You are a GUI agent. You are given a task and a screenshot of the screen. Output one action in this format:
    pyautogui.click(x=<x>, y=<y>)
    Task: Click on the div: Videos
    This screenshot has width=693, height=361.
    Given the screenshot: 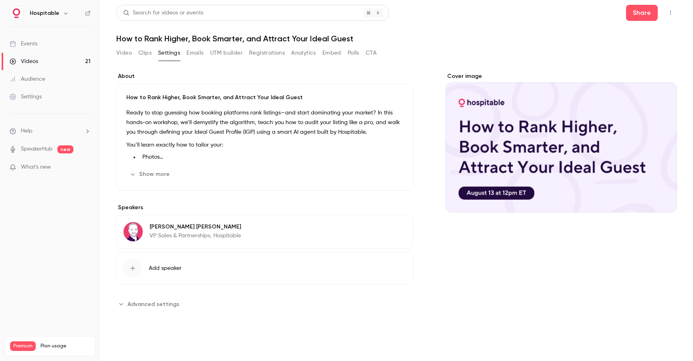 What is the action you would take?
    pyautogui.click(x=24, y=61)
    